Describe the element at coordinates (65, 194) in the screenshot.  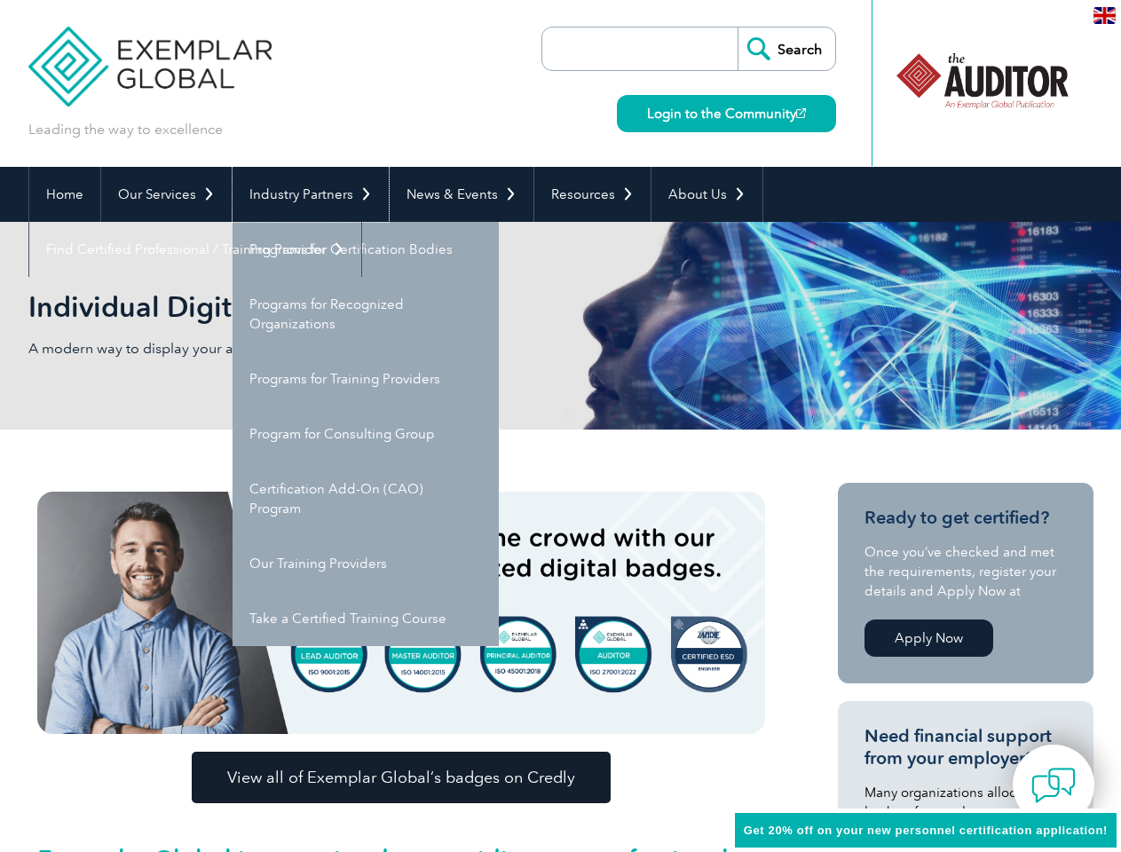
I see `a: Home` at that location.